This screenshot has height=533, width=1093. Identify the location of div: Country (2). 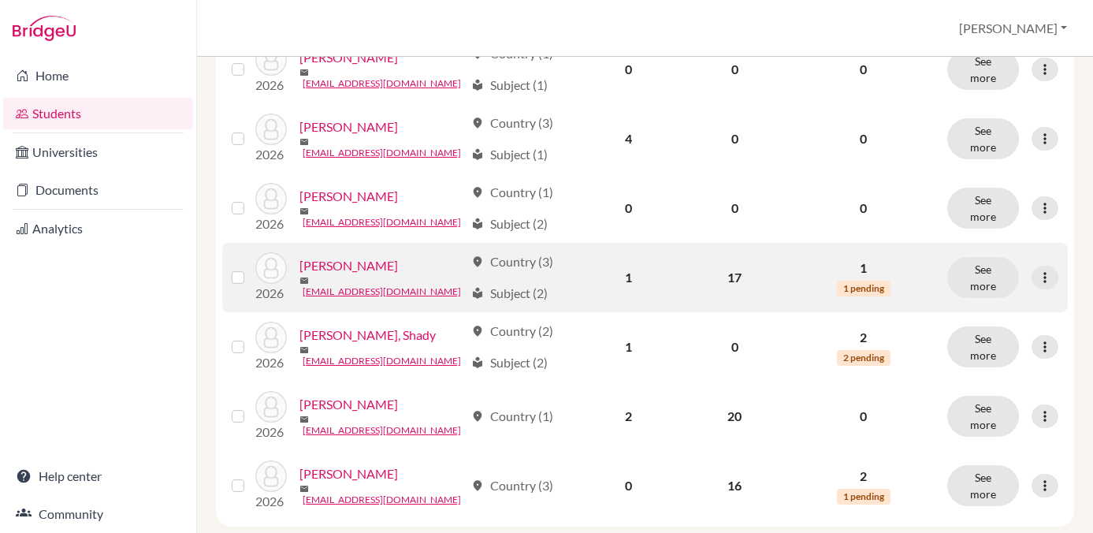
(512, 331).